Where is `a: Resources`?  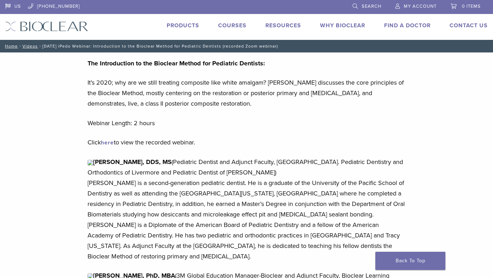 a: Resources is located at coordinates (283, 26).